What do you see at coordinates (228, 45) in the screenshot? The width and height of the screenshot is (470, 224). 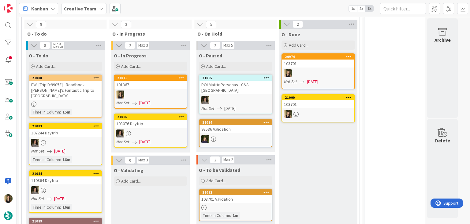 I see `div: Max 5` at bounding box center [228, 45].